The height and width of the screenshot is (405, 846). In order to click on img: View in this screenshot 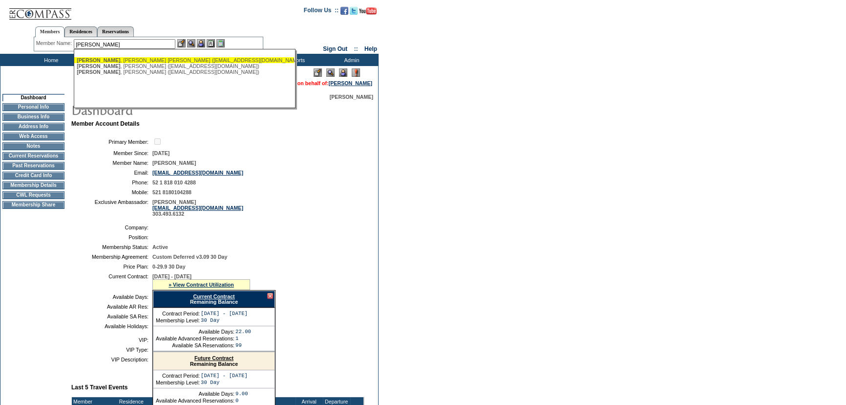, I will do `click(191, 43)`.